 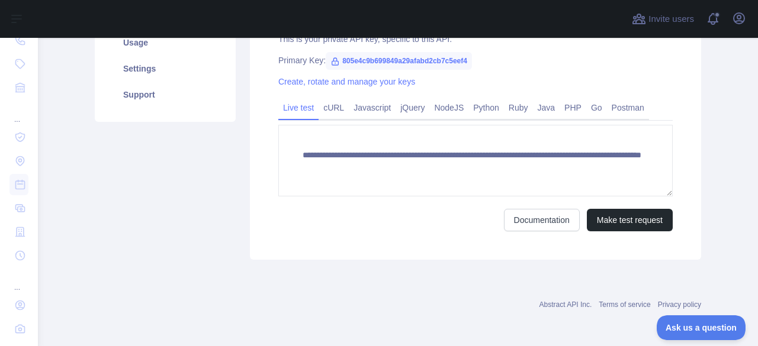 I want to click on a: jQuery, so click(x=412, y=108).